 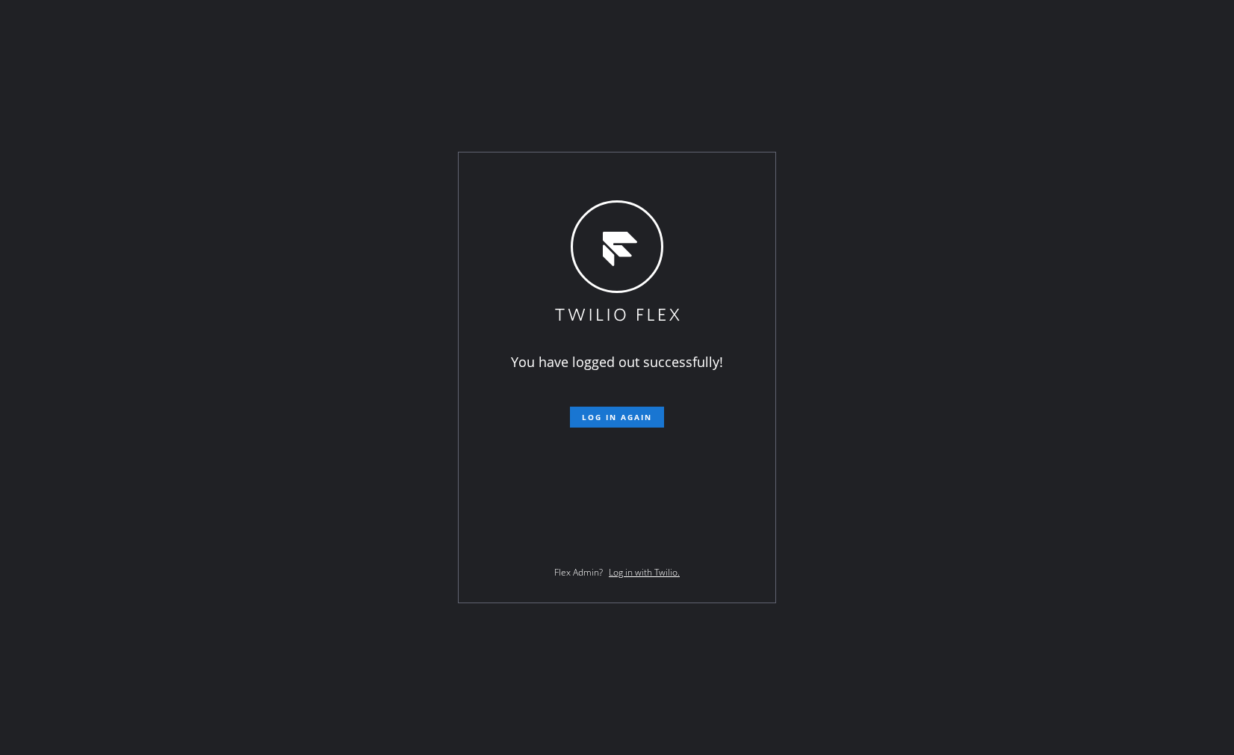 I want to click on span: You have logged out successfully!, so click(x=617, y=362).